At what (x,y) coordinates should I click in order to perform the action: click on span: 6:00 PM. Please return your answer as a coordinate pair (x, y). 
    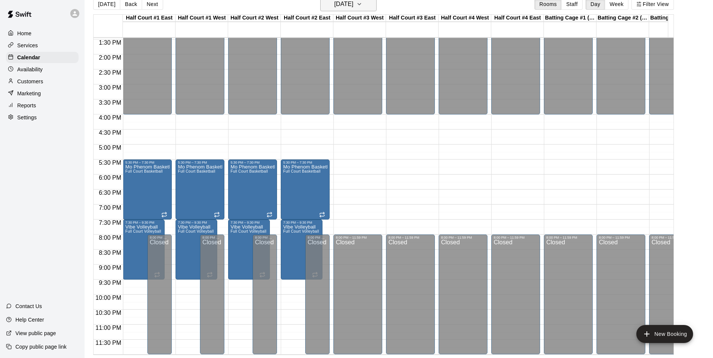
    Looking at the image, I should click on (110, 178).